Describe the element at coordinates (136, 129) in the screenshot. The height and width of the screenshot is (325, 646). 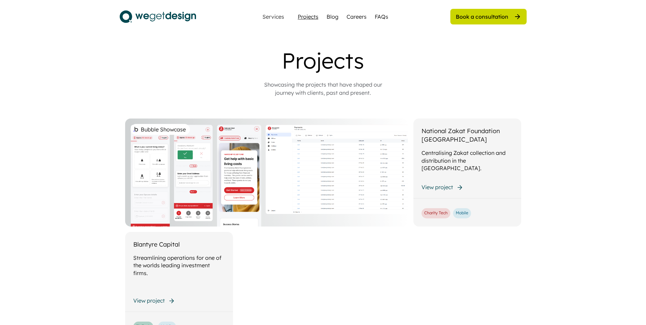
I see `img: bubble%201.png` at that location.